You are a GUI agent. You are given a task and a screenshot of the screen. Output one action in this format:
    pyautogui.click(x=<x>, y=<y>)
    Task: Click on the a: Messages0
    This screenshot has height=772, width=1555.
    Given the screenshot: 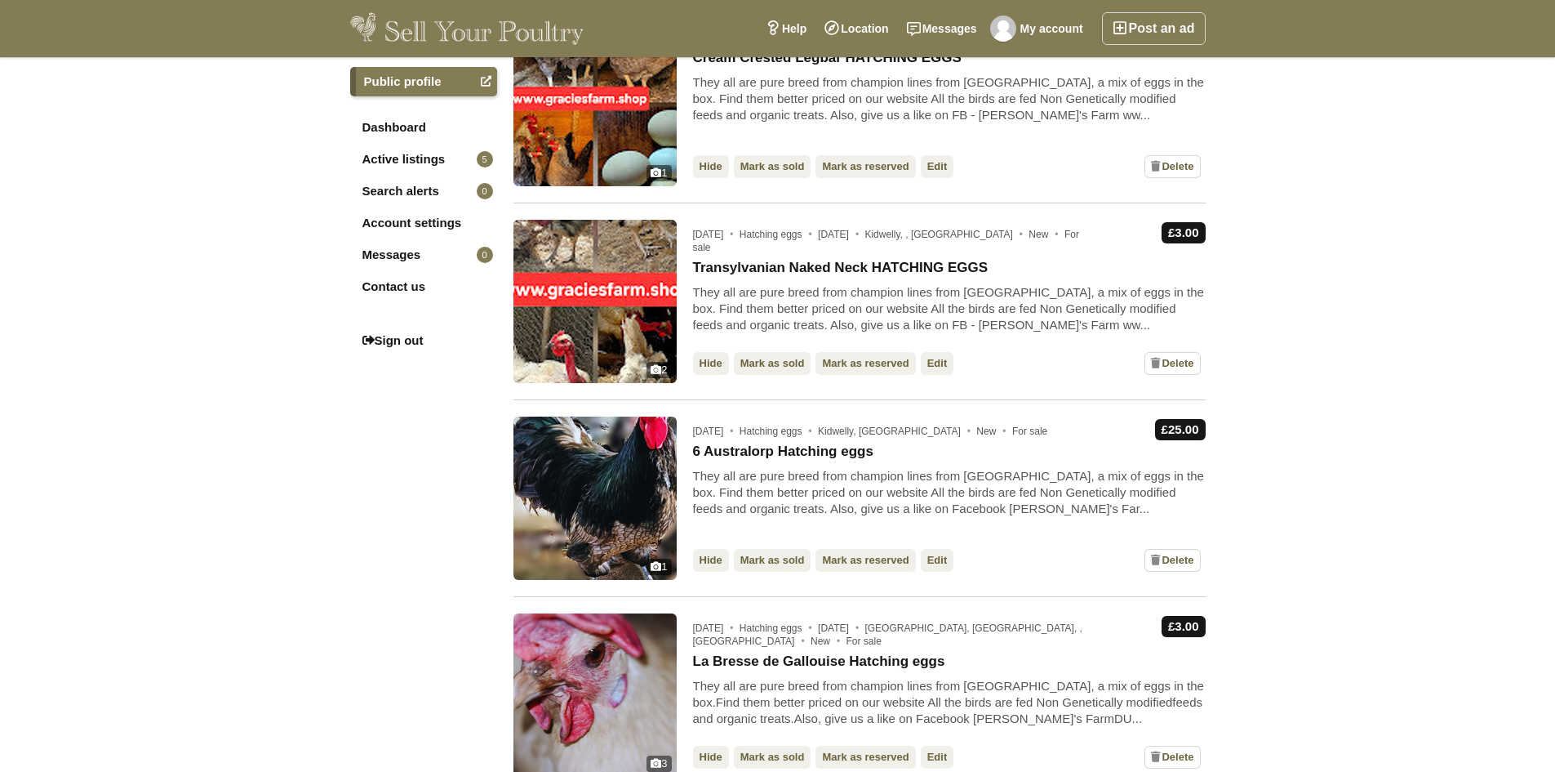 What is the action you would take?
    pyautogui.click(x=424, y=255)
    